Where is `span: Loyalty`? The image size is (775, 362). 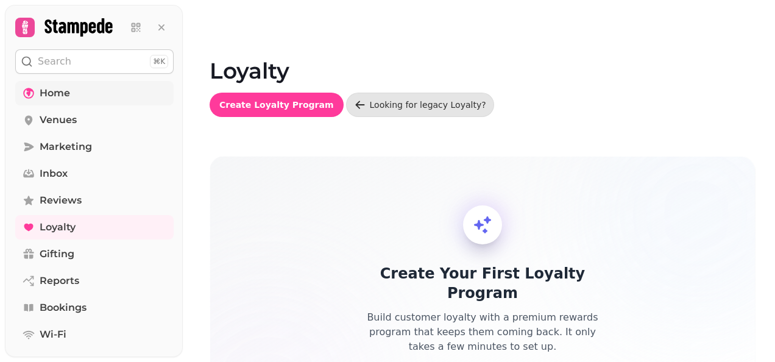 span: Loyalty is located at coordinates (57, 227).